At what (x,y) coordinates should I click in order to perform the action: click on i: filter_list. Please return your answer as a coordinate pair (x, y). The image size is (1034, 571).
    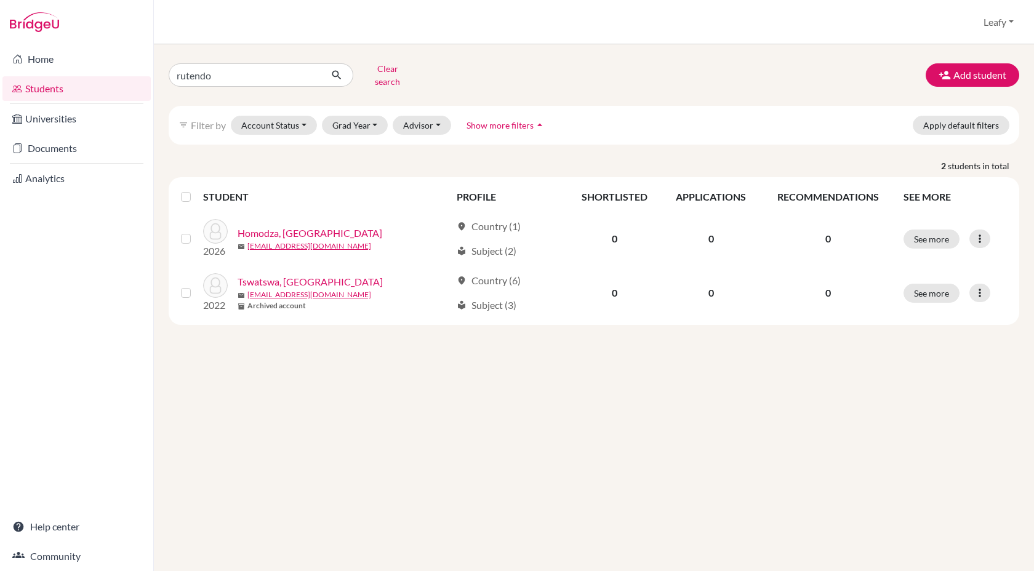
    Looking at the image, I should click on (183, 125).